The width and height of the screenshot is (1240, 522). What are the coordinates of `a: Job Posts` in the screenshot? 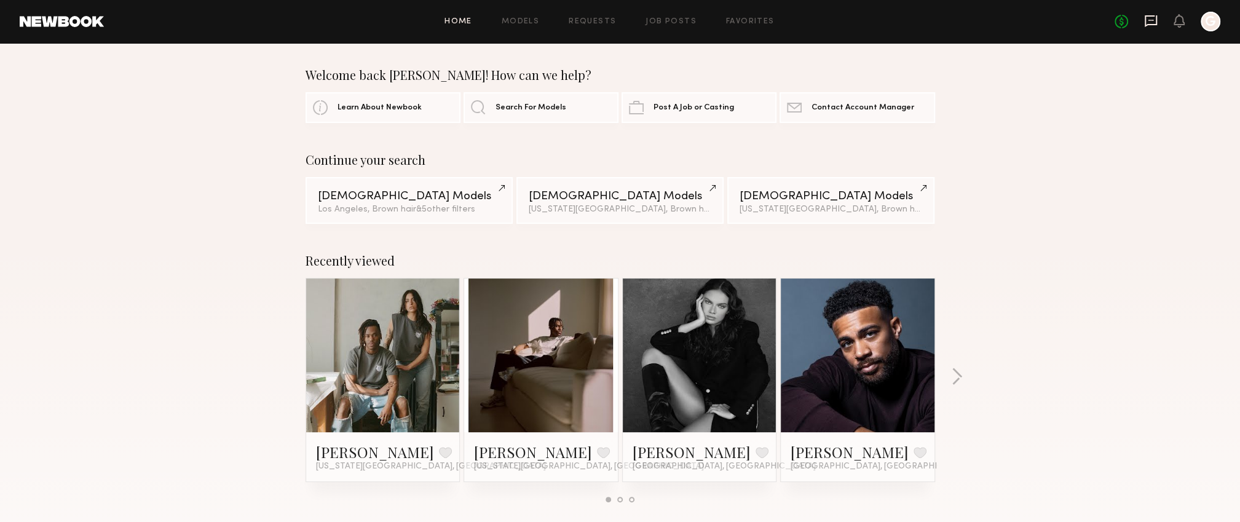 It's located at (671, 22).